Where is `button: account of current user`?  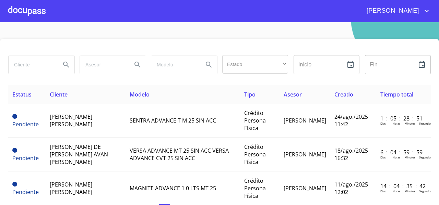
button: account of current user is located at coordinates (396, 11).